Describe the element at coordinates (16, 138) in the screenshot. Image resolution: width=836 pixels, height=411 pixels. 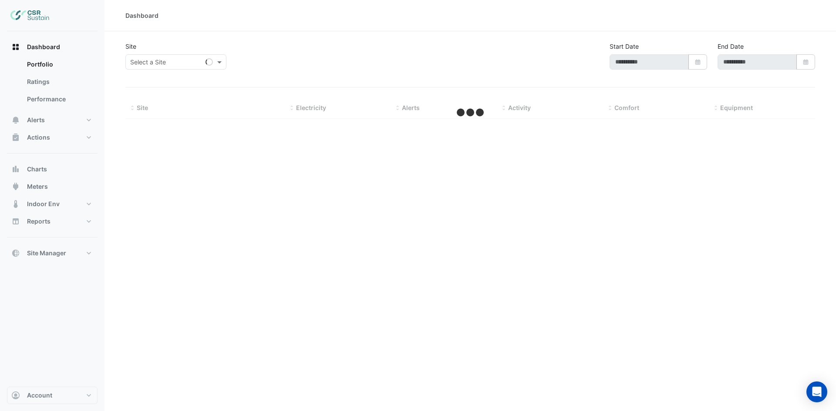
I see `app-icon: Actions` at that location.